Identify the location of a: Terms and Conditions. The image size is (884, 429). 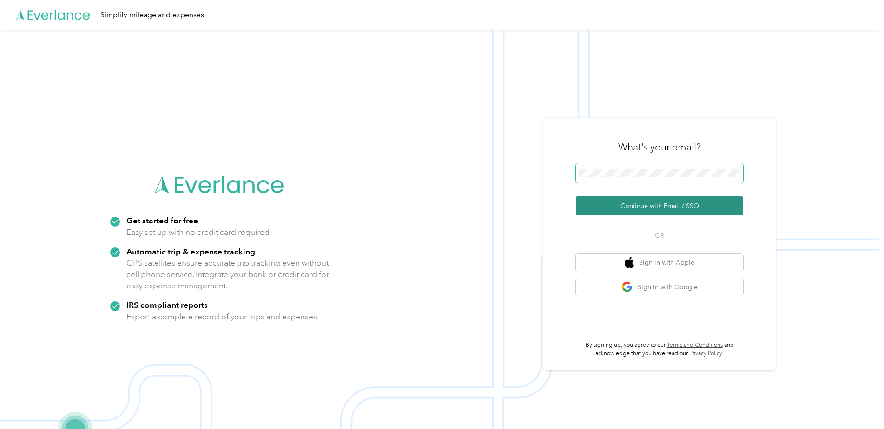
(695, 345).